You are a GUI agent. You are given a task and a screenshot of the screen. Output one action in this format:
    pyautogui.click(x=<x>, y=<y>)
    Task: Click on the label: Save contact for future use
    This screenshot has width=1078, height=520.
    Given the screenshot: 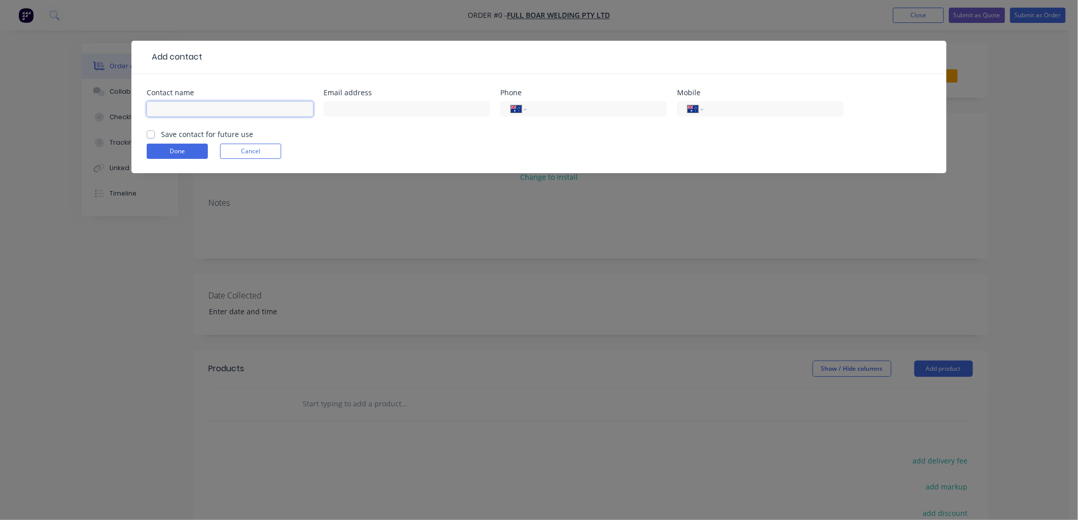 What is the action you would take?
    pyautogui.click(x=207, y=134)
    